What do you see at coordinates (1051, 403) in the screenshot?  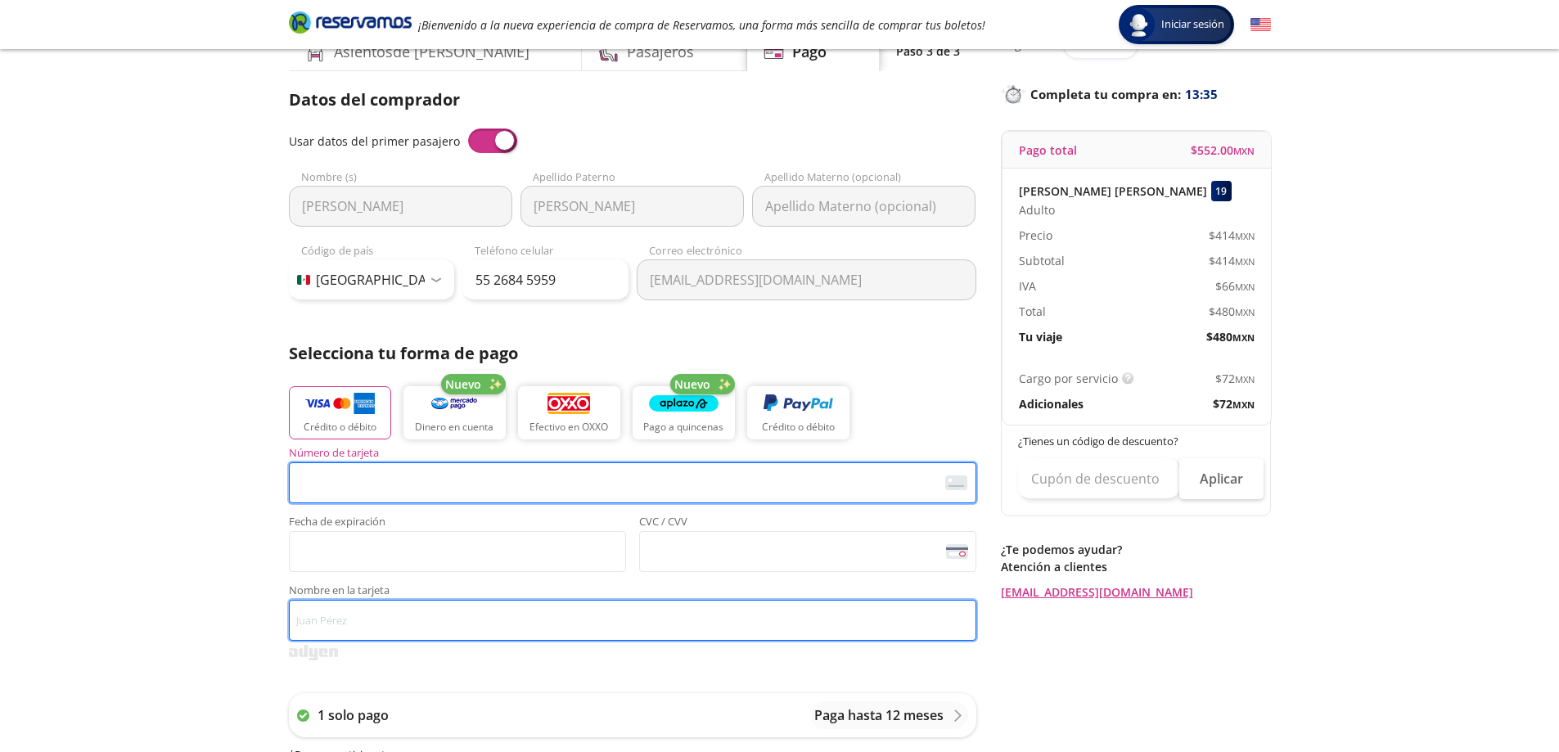 I see `p: Adicionales` at bounding box center [1051, 403].